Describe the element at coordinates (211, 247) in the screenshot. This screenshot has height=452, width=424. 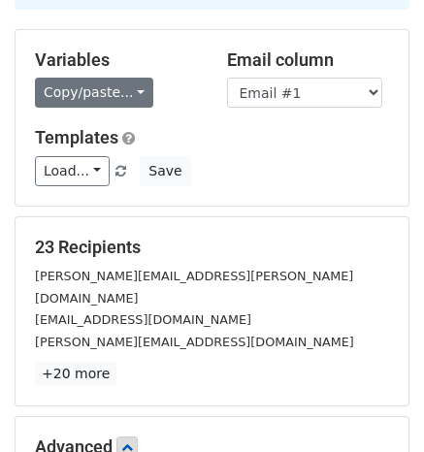
I see `h5: 23 Recipients` at that location.